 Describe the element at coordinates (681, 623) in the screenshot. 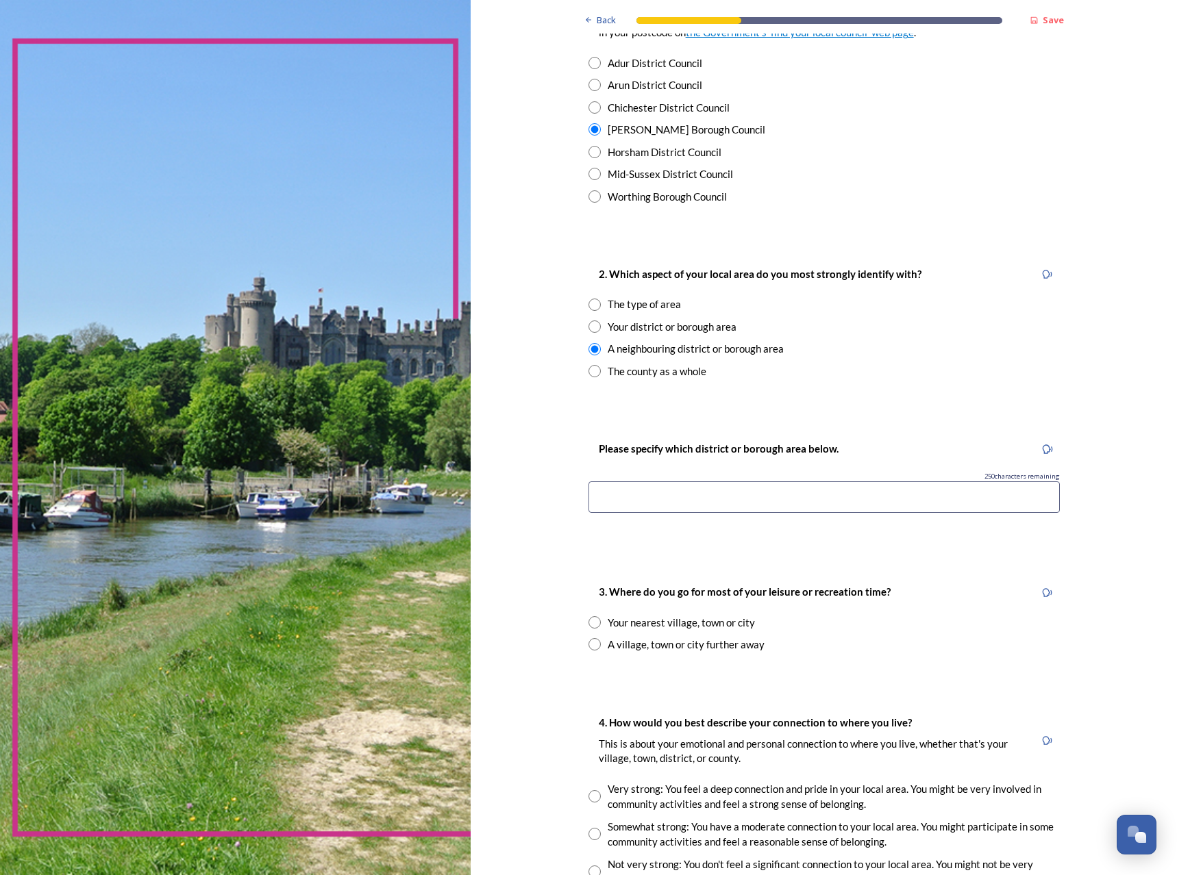

I see `div: Your nearest village, town or city` at that location.